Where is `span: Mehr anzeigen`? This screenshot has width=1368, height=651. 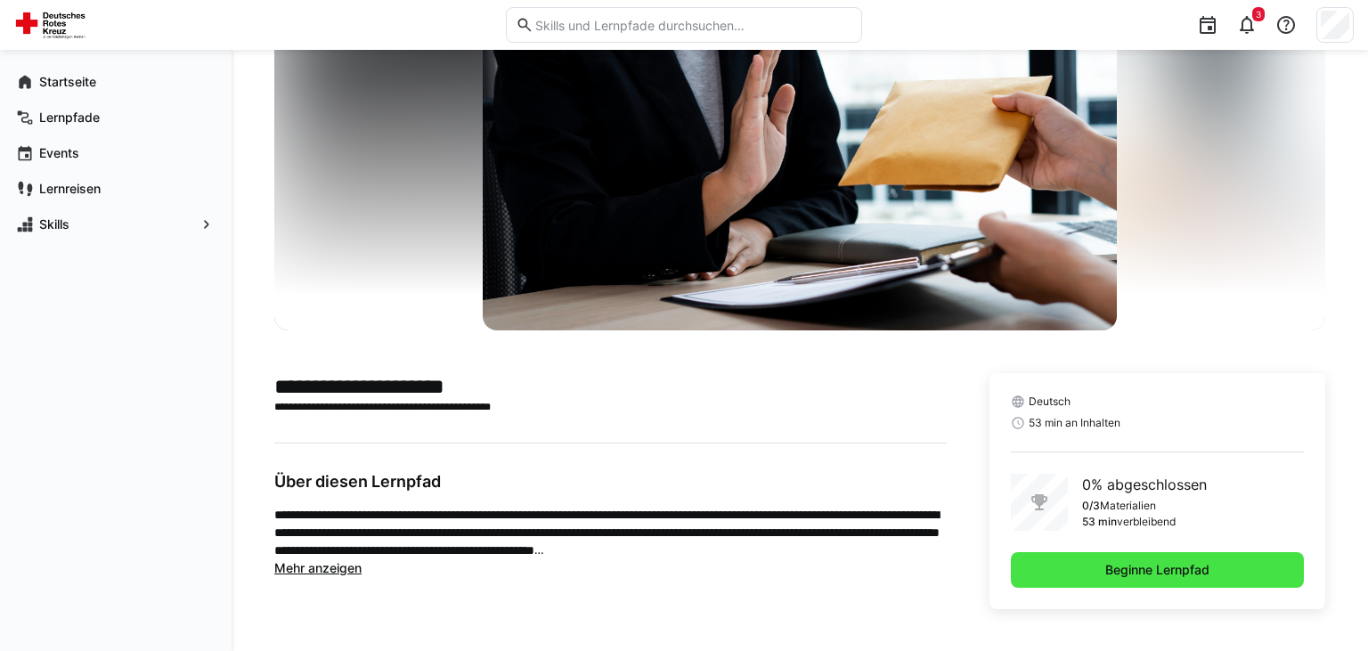 span: Mehr anzeigen is located at coordinates (318, 567).